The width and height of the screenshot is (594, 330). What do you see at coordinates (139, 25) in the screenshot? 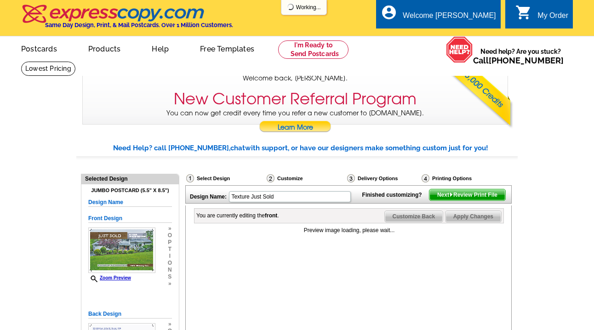
I see `h4: Same Day Design, Print, & Mail Postcards. Over 1 Million Customers.` at bounding box center [139, 25].